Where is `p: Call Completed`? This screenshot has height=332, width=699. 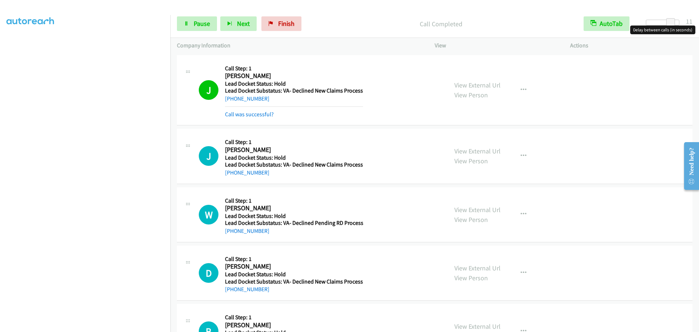
p: Call Completed is located at coordinates (441, 24).